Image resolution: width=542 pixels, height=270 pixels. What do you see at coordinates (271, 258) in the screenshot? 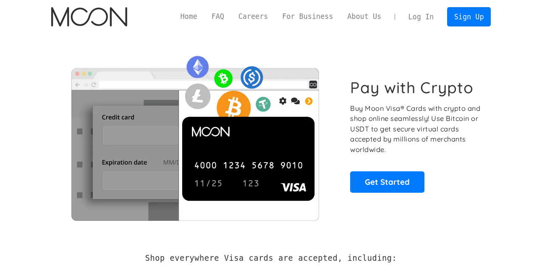
I see `h2: Shop everywhere Visa cards are accepted, including:` at bounding box center [271, 258].